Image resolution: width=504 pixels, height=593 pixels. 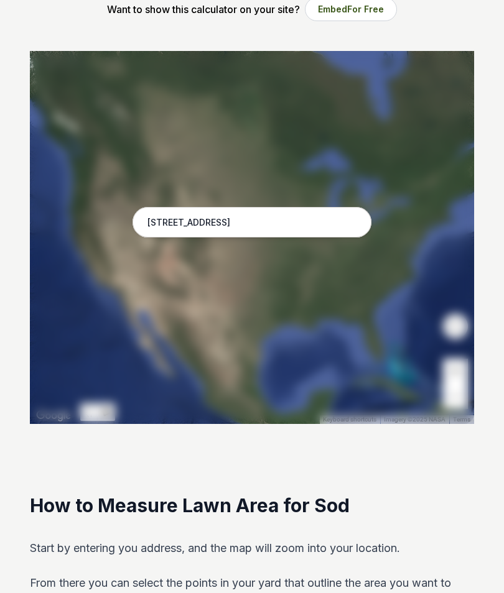 What do you see at coordinates (203, 9) in the screenshot?
I see `p: Want to show this calculator on your site?` at bounding box center [203, 9].